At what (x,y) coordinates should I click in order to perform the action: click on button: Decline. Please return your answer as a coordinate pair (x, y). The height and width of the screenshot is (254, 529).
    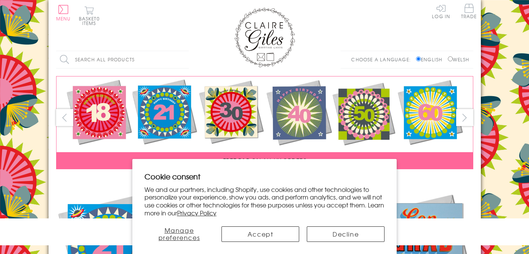
    Looking at the image, I should click on (345, 234).